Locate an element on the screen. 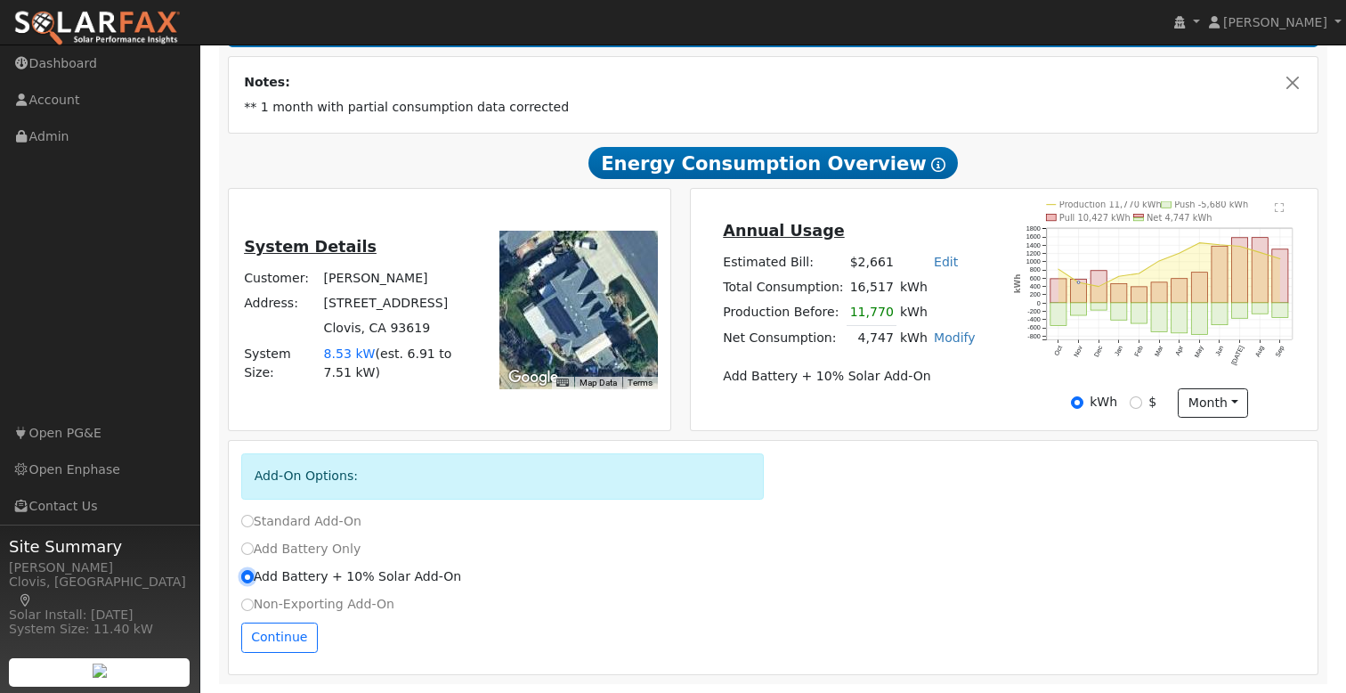 This screenshot has width=1346, height=693. label: kWh is located at coordinates (1103, 402).